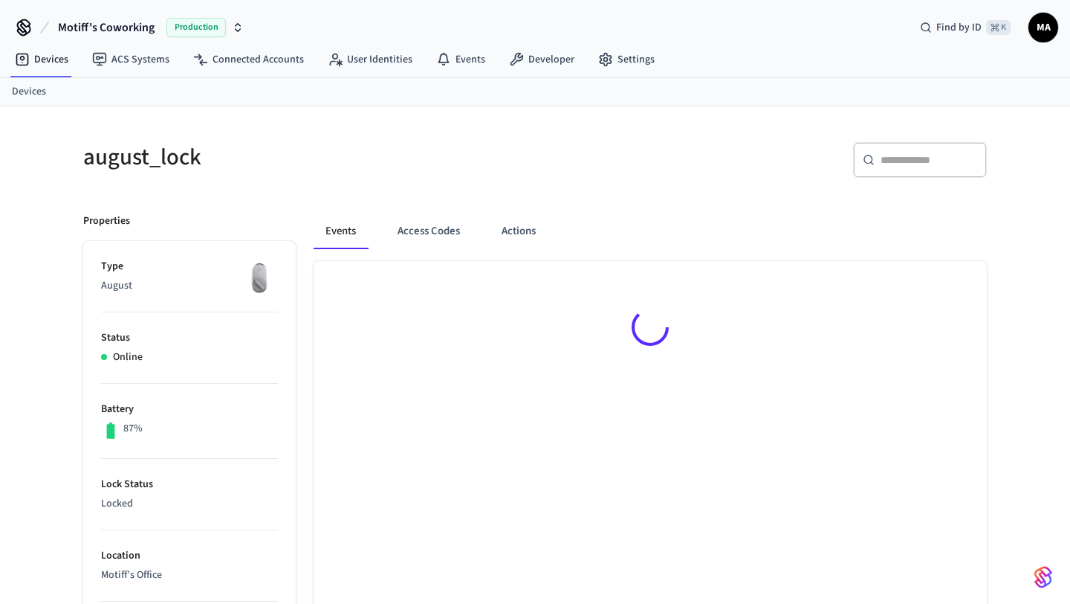  Describe the element at coordinates (190, 555) in the screenshot. I see `p: Location` at that location.